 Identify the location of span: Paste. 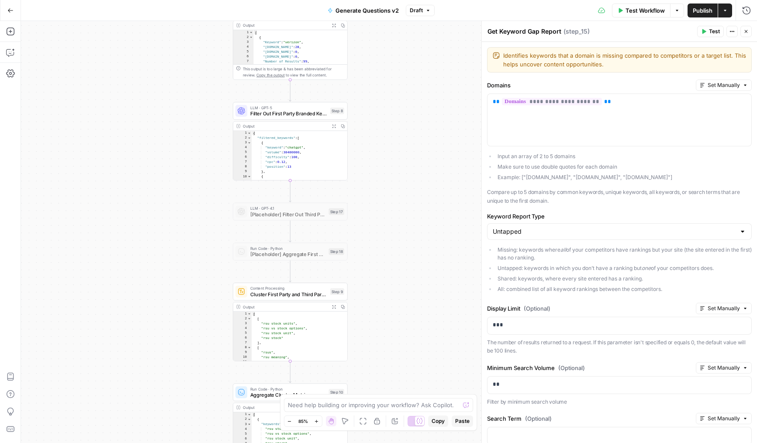
(462, 421).